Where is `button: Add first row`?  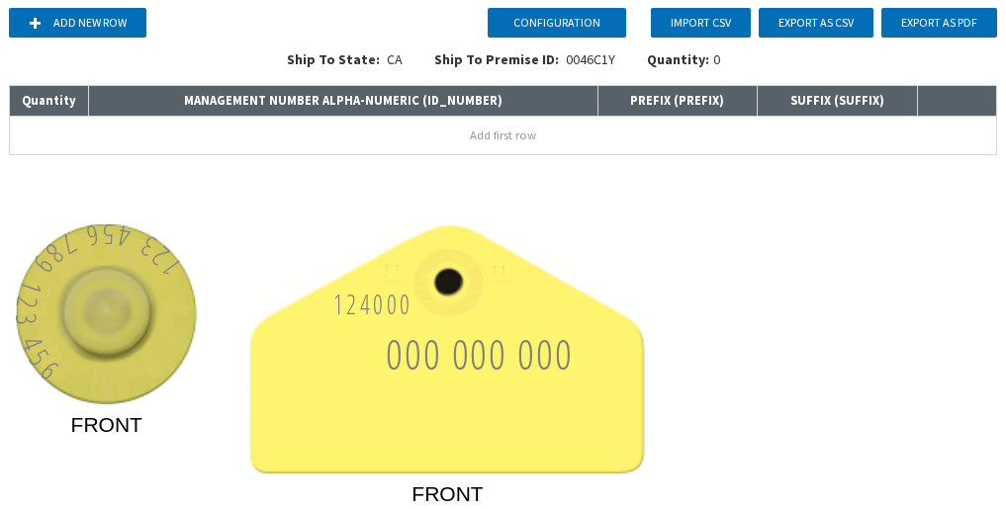 button: Add first row is located at coordinates (502, 135).